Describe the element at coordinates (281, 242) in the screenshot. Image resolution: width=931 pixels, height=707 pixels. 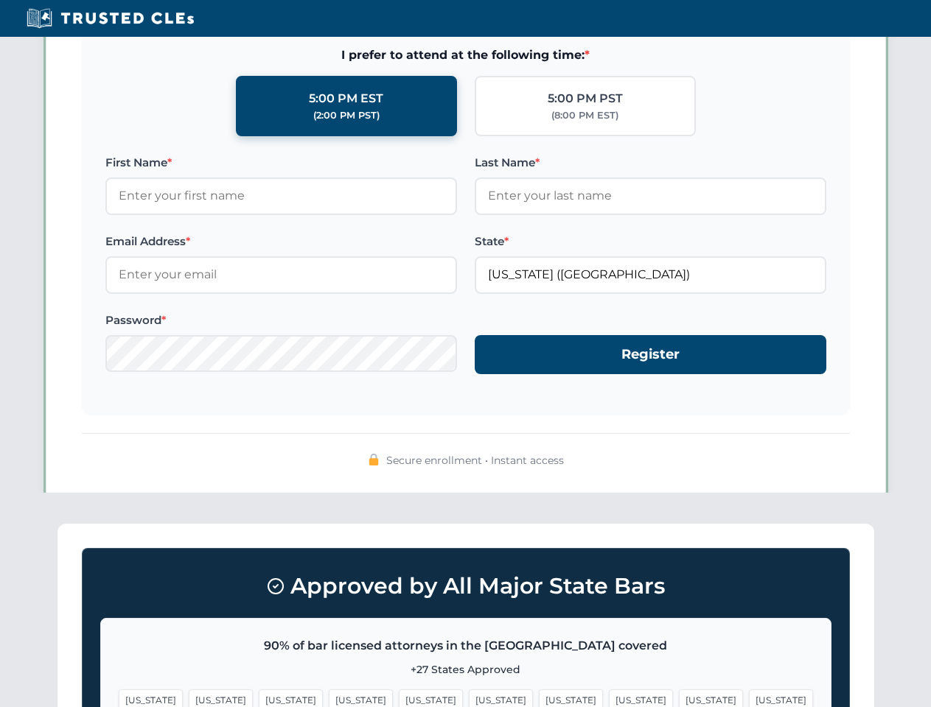
I see `label: Email Address` at that location.